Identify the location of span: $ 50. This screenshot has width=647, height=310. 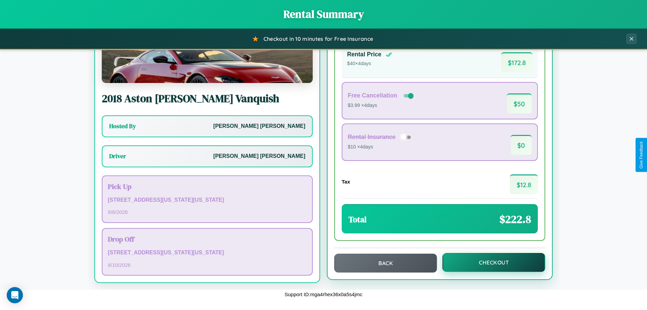
(519, 103).